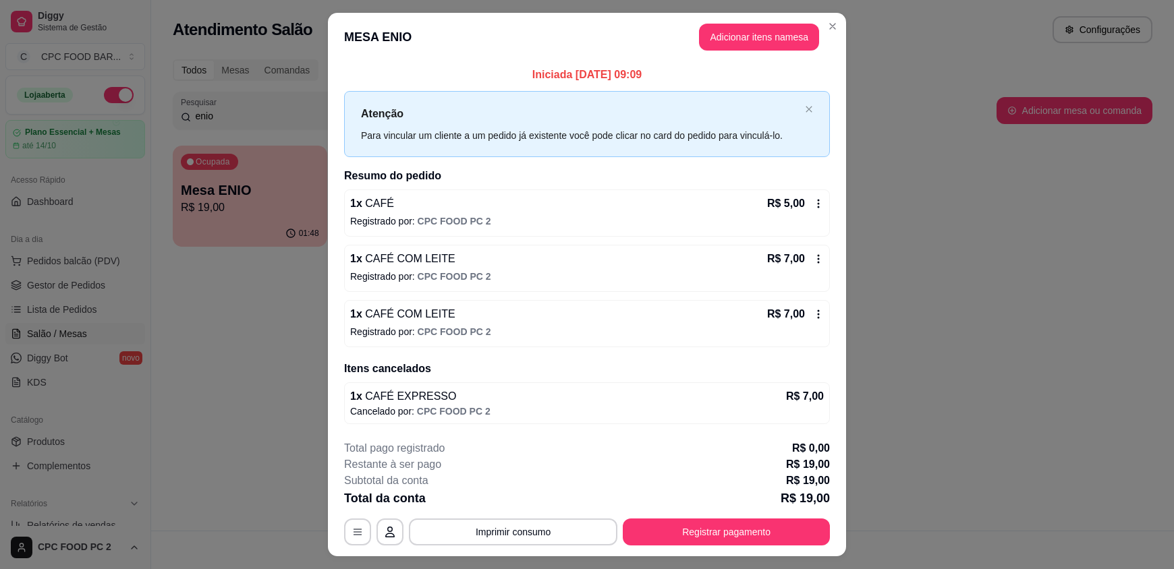 Image resolution: width=1174 pixels, height=569 pixels. What do you see at coordinates (759, 37) in the screenshot?
I see `button: Adicionar itens namesa` at bounding box center [759, 37].